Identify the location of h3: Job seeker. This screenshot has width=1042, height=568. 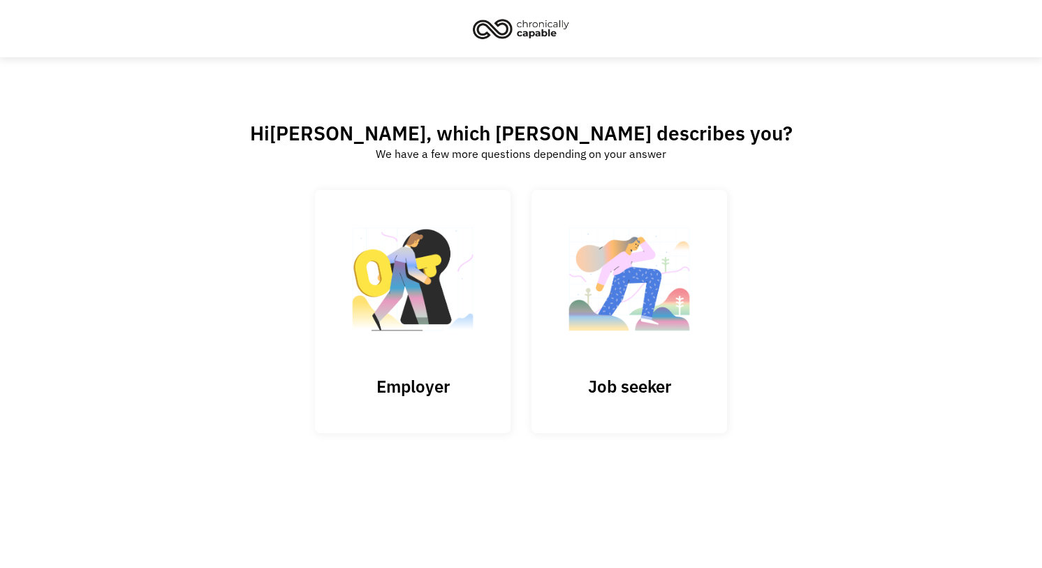
(629, 386).